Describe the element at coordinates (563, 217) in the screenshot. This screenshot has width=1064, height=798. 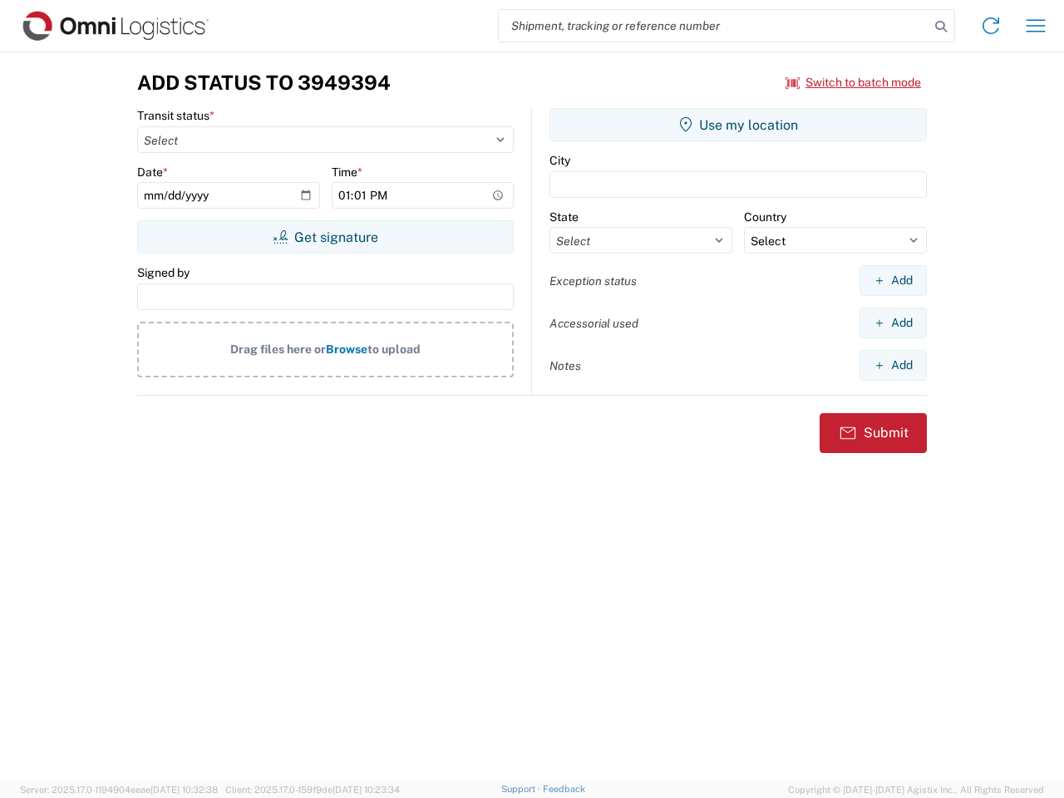
I see `label: State` at that location.